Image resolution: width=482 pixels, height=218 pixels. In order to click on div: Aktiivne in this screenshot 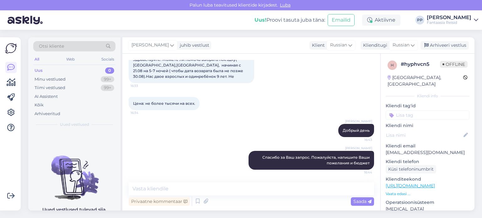, I will do `click(381, 20)`.